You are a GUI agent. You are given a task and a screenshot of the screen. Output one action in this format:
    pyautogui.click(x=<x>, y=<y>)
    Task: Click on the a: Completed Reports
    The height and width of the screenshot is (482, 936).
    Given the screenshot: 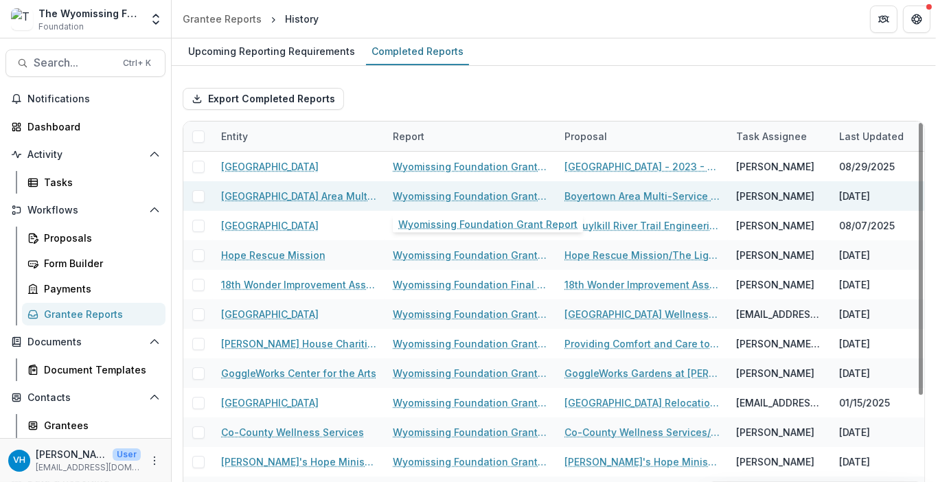 What is the action you would take?
    pyautogui.click(x=417, y=51)
    